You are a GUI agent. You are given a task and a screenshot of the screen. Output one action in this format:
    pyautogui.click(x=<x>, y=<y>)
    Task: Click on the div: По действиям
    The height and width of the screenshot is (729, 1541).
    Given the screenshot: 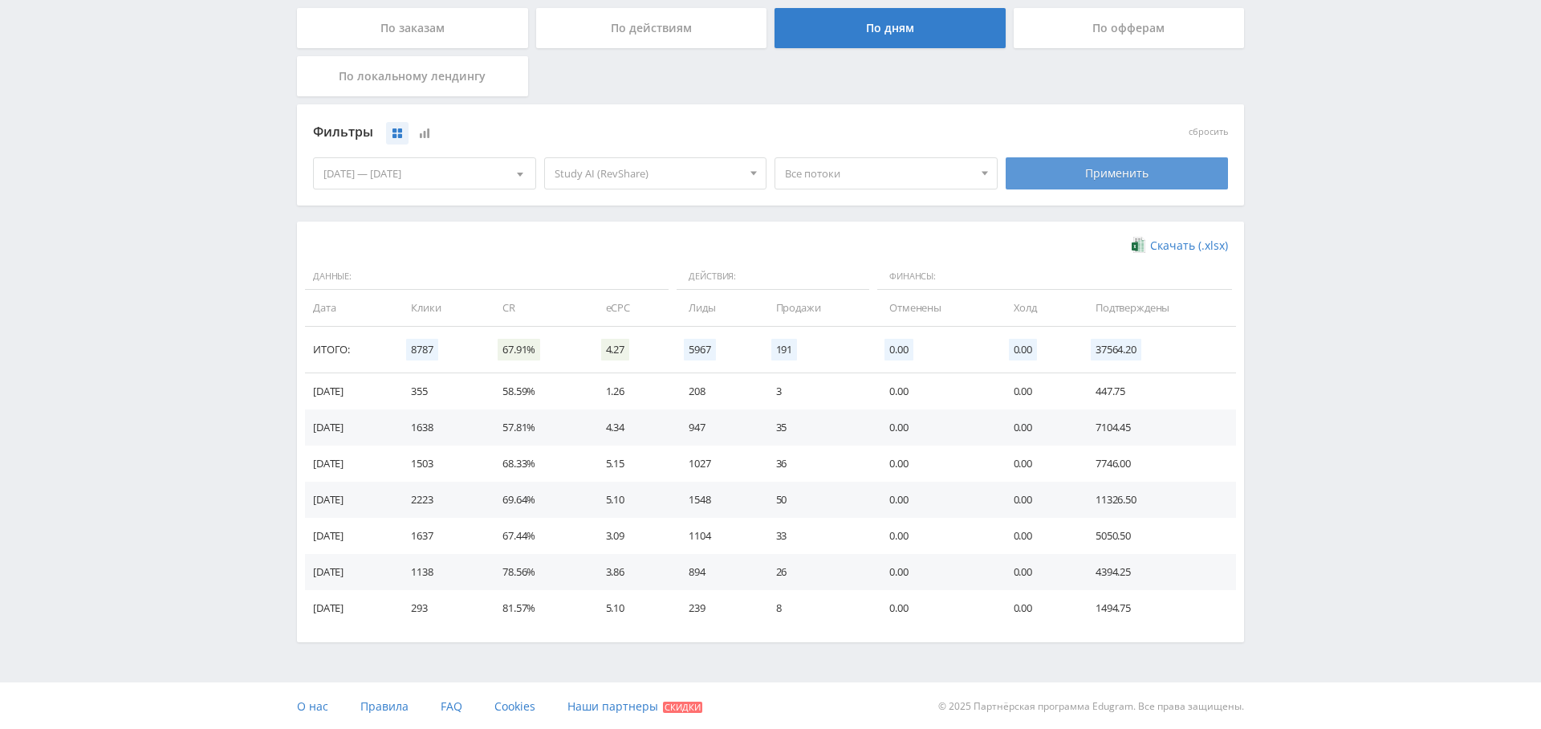 What is the action you would take?
    pyautogui.click(x=652, y=28)
    